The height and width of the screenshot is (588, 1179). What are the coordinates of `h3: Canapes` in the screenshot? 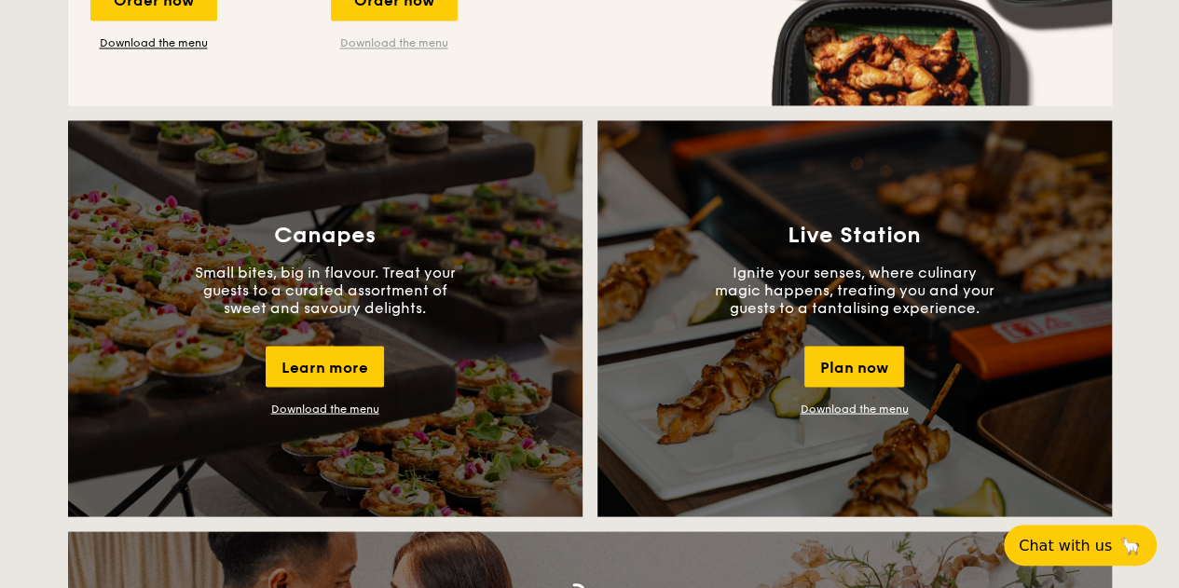 It's located at (324, 235).